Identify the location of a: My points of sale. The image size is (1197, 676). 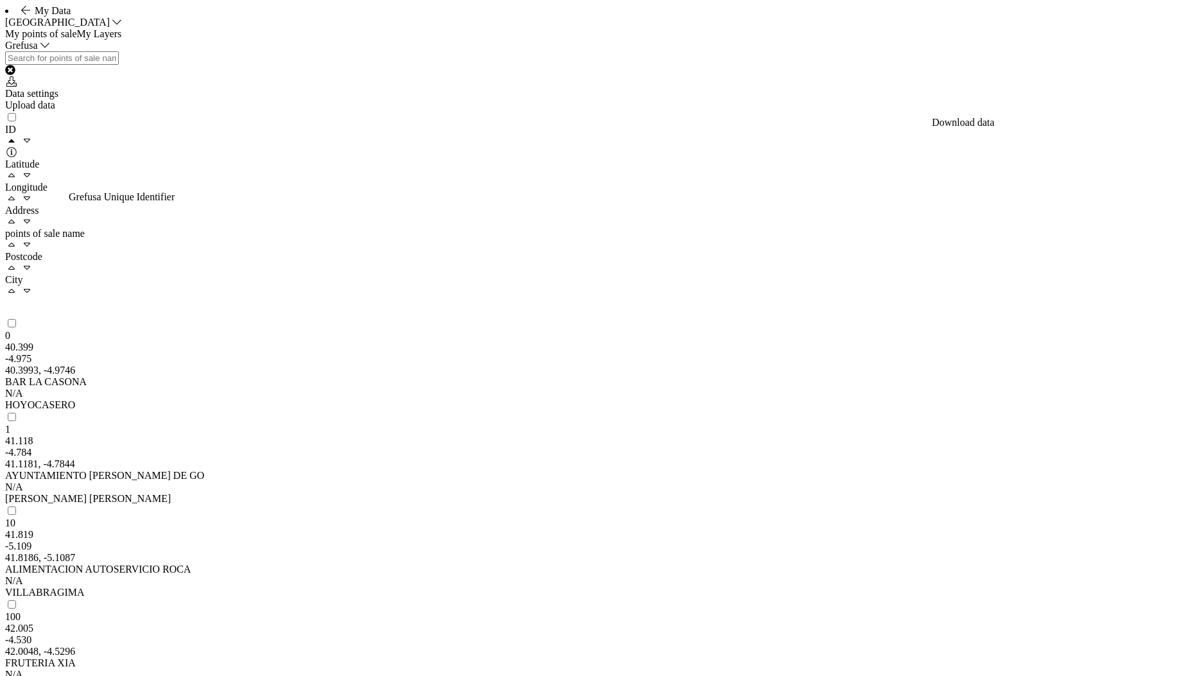
(41, 33).